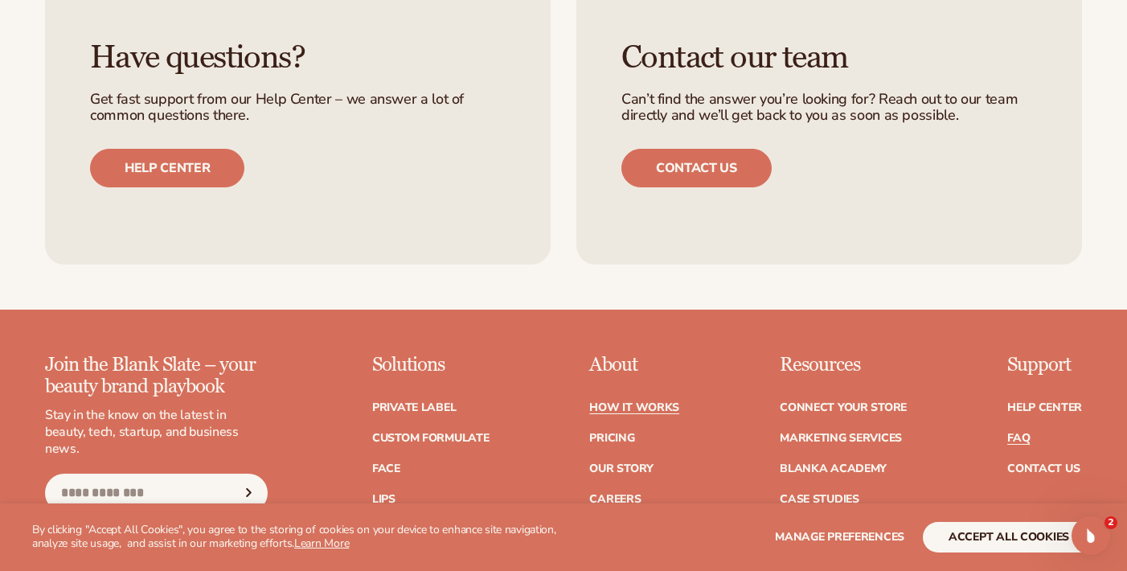  What do you see at coordinates (615, 499) in the screenshot?
I see `a: Careers` at bounding box center [615, 499].